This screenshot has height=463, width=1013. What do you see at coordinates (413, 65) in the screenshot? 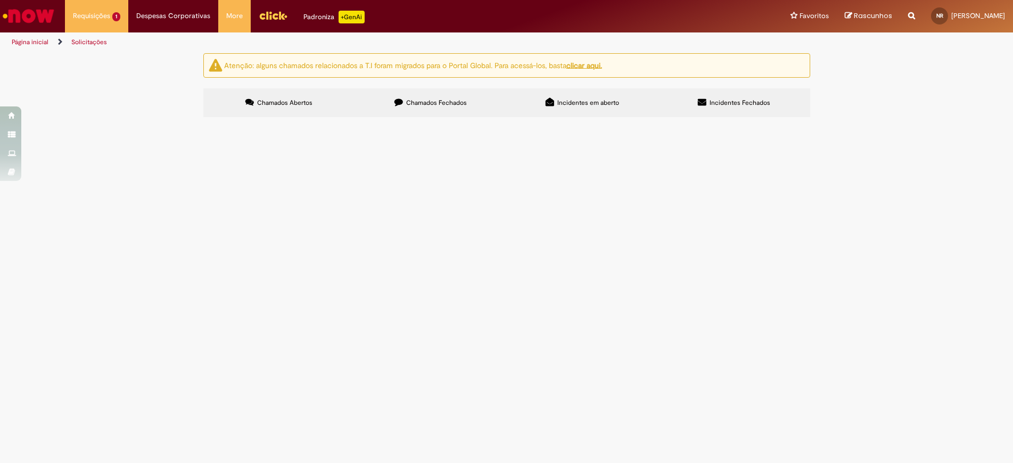
I see `ng-bind-html: Atenção: alguns chamados relacionados a T.I foram migrados para o Portal Global. Para acessá-los,...` at bounding box center [413, 65].